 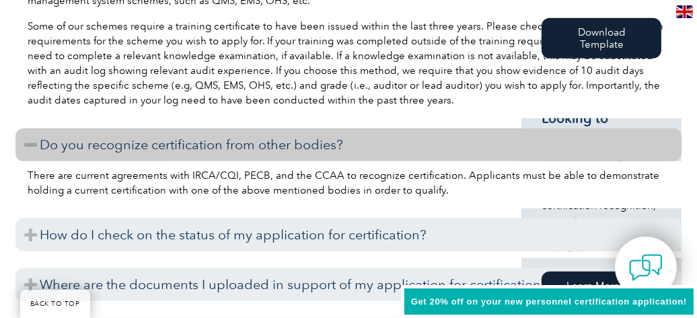 What do you see at coordinates (348, 285) in the screenshot?
I see `h3: Where are the documents I uploaded in support of my application for certification?` at bounding box center [348, 285].